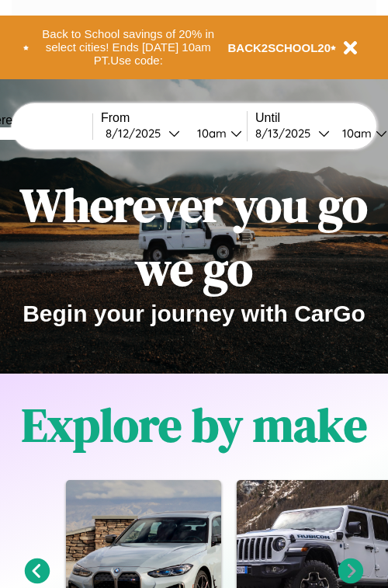 The height and width of the screenshot is (588, 388). Describe the element at coordinates (143, 133) in the screenshot. I see `button: 8/12/2025` at that location.